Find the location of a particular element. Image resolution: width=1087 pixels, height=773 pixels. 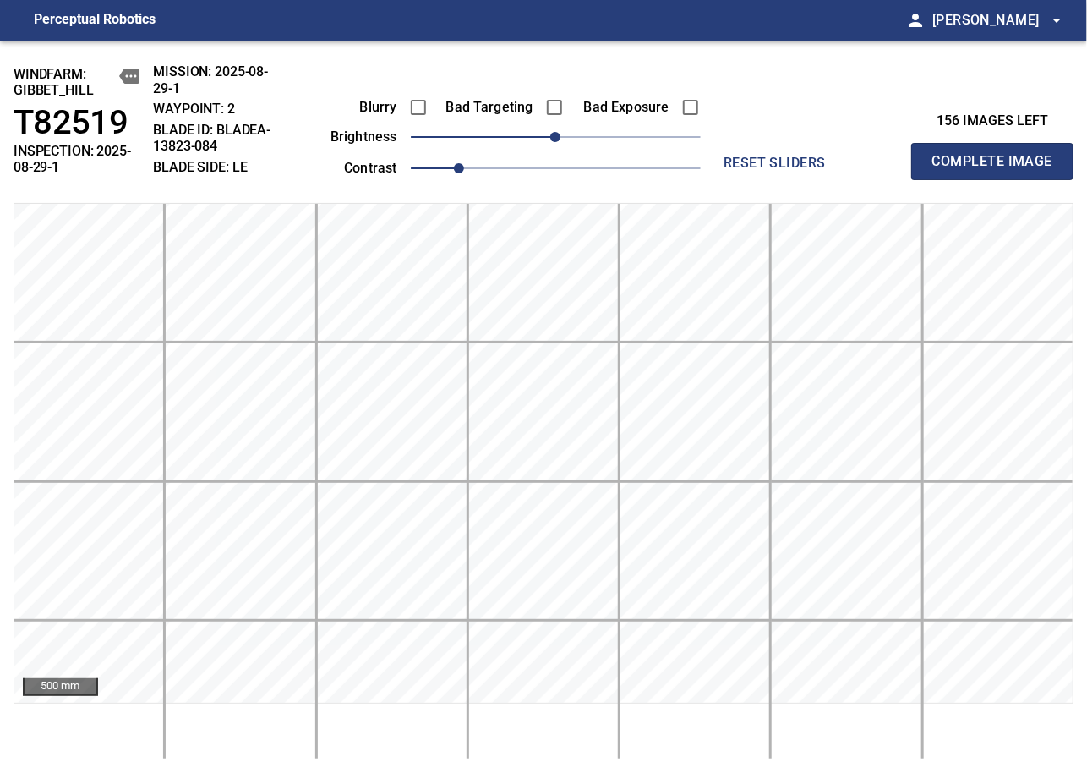

label: brightness is located at coordinates (350, 137).